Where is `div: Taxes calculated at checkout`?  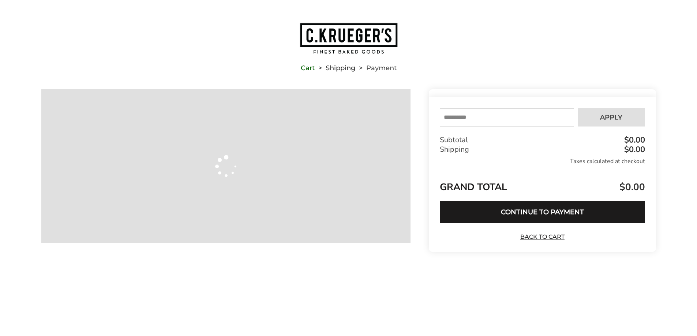 div: Taxes calculated at checkout is located at coordinates (542, 161).